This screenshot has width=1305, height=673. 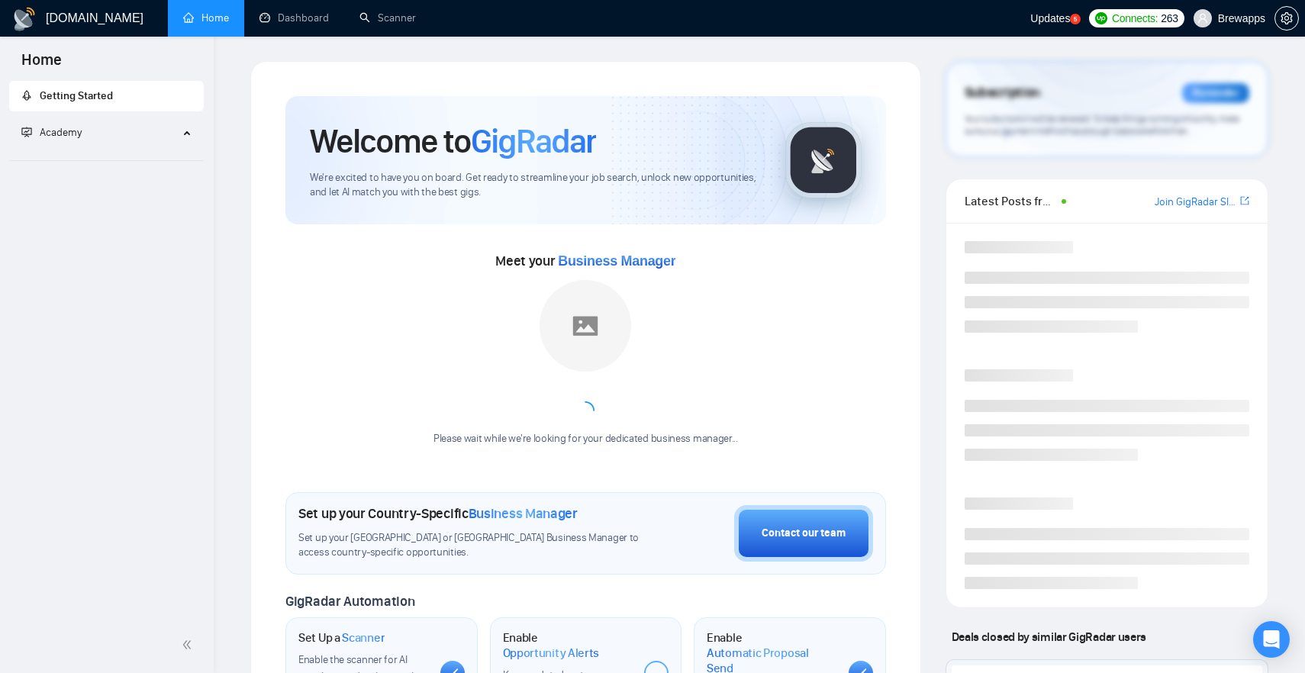 I want to click on img: logo, so click(x=24, y=19).